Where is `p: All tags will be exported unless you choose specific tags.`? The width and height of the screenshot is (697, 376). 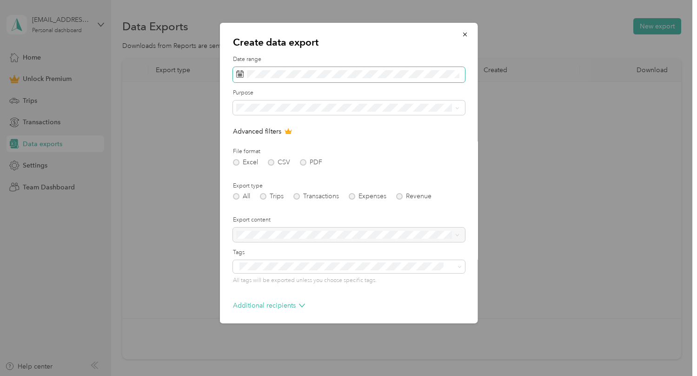
p: All tags will be exported unless you choose specific tags. is located at coordinates (348, 280).